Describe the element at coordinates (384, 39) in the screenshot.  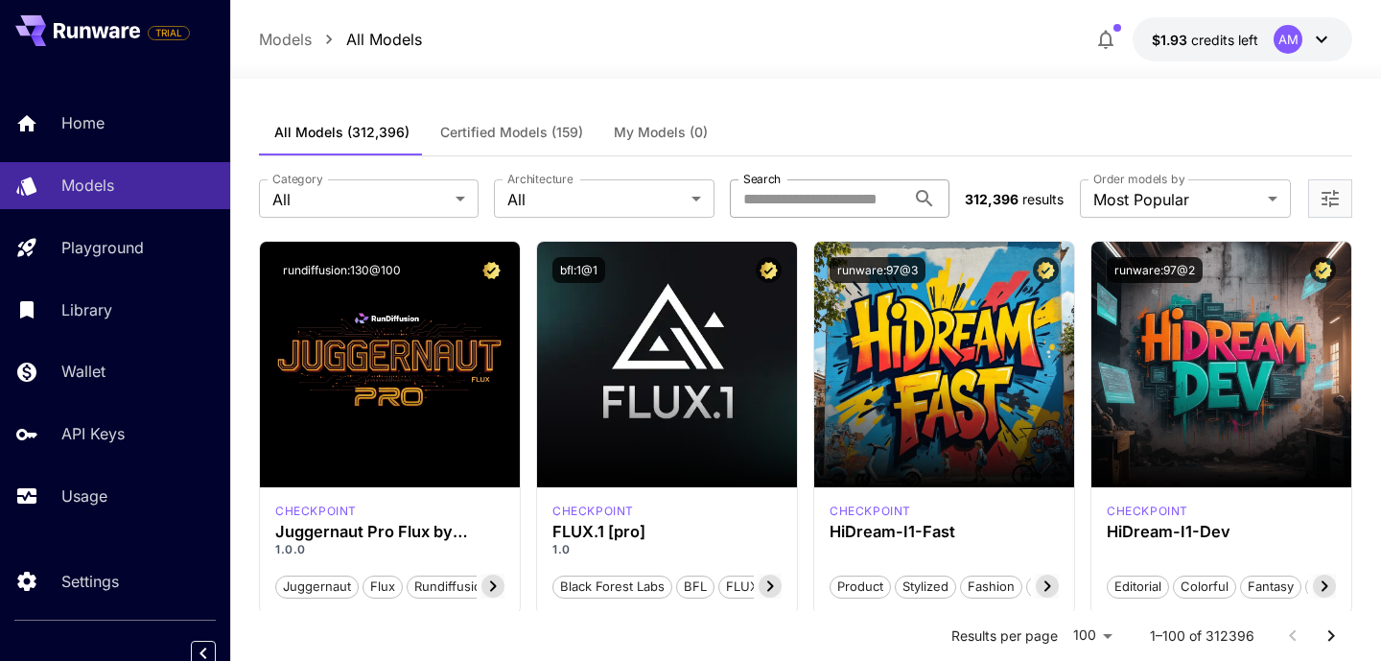
I see `a: All Models` at that location.